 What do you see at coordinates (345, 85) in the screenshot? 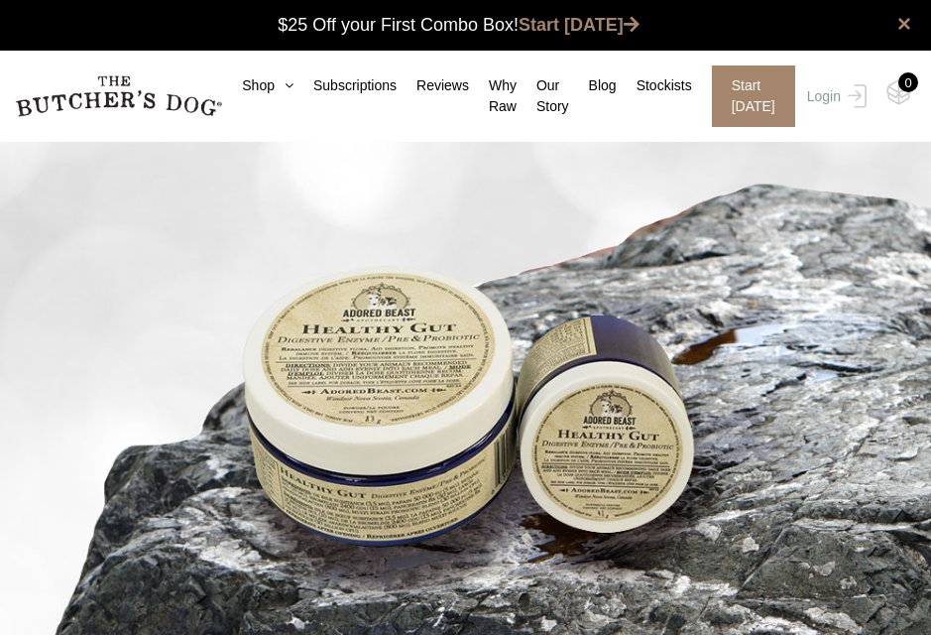
I see `a: Subscriptions` at bounding box center [345, 85].